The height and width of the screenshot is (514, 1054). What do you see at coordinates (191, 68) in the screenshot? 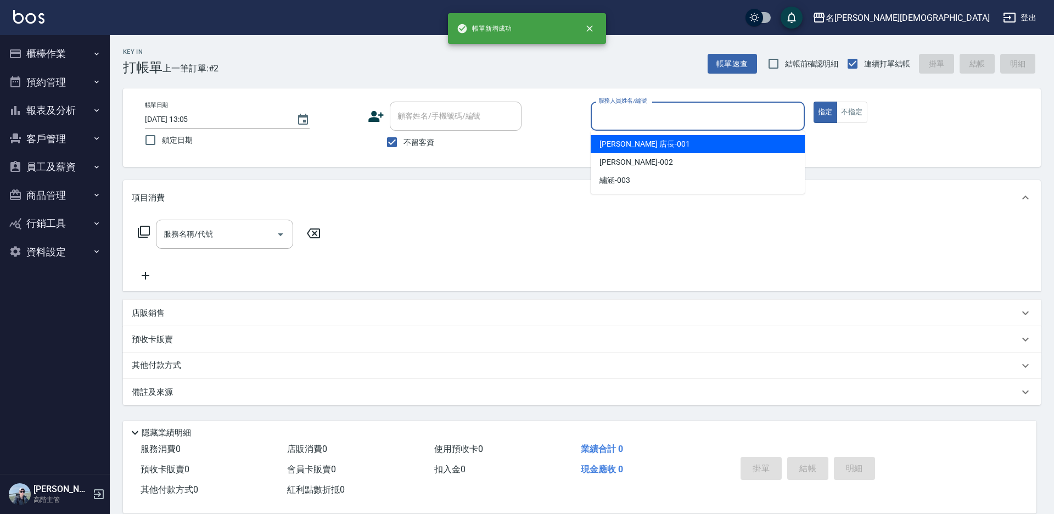
I see `span: 上一筆訂單:#2` at bounding box center [191, 68].